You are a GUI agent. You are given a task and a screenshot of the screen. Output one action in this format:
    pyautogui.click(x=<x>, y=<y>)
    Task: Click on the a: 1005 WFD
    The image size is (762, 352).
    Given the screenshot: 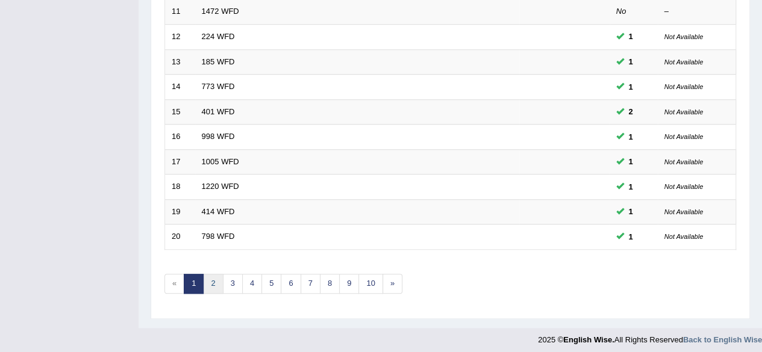 What is the action you would take?
    pyautogui.click(x=220, y=161)
    